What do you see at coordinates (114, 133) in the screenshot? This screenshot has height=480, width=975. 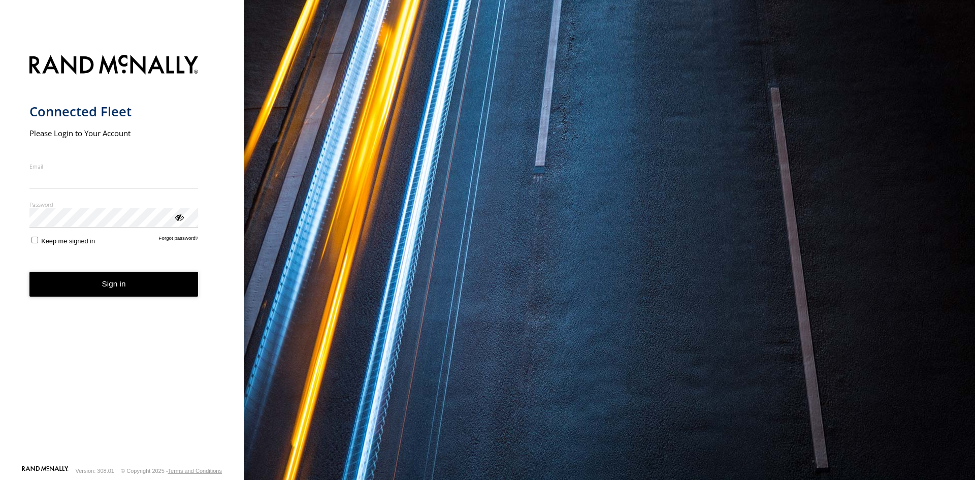 I see `h2: Please Login to Your Account` at bounding box center [114, 133].